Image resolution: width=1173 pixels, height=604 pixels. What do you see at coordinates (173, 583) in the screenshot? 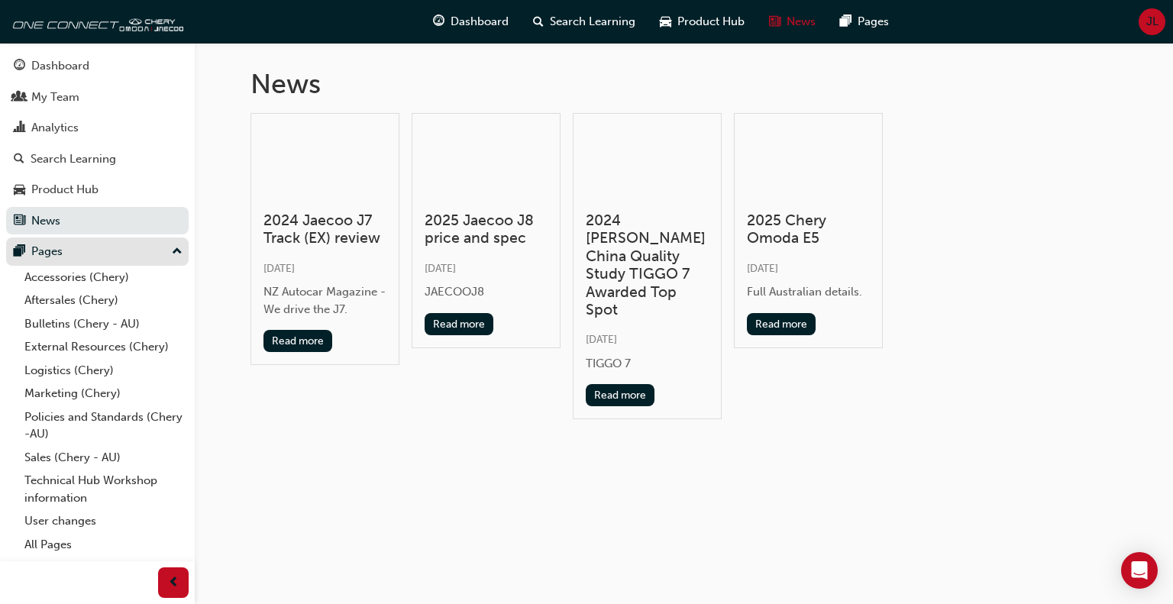
I see `span: prev-icon` at bounding box center [173, 583].